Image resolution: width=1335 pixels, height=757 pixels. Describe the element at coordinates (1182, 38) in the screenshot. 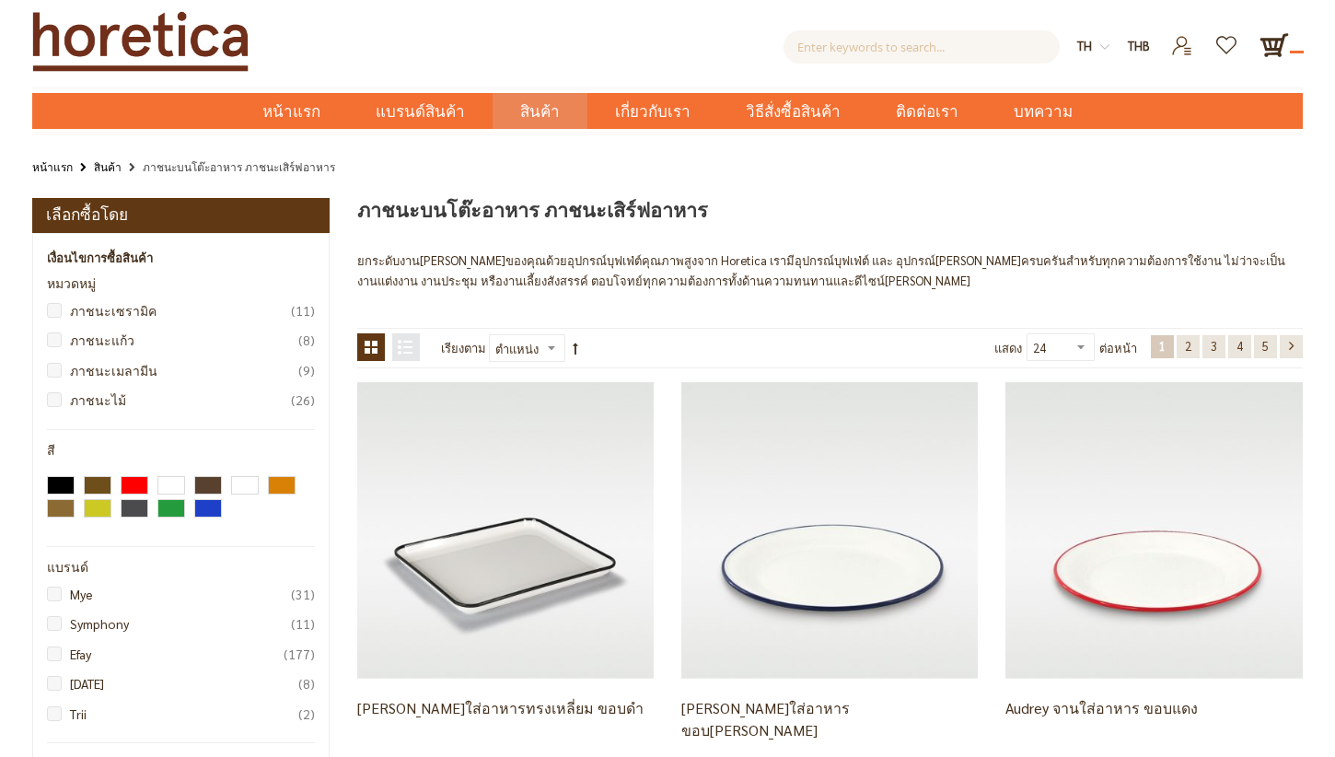

I see `a: เข้าสู่ระบบ` at that location.